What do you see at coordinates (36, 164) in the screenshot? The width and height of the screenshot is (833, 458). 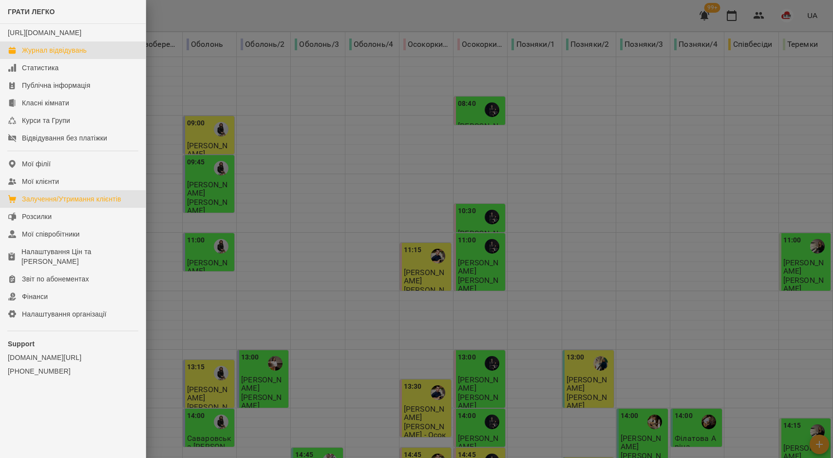 I see `div: Мої філії` at bounding box center [36, 164].